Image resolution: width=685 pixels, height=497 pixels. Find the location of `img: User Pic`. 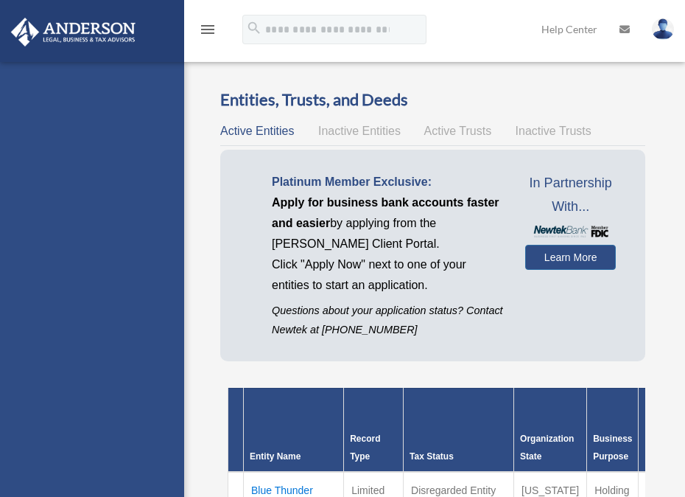

img: User Pic is located at coordinates (663, 29).